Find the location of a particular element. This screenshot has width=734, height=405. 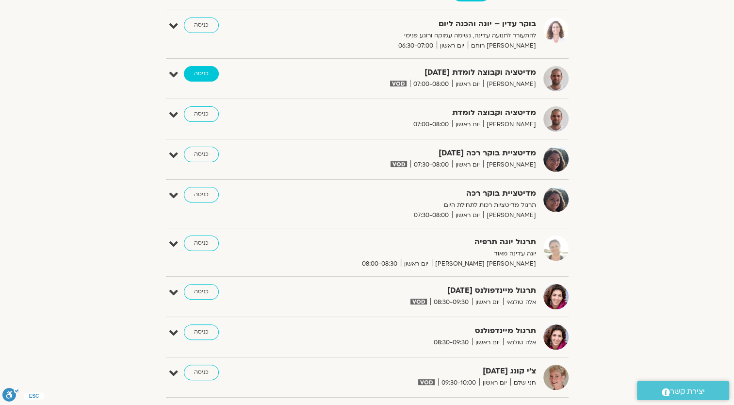

span: יצירת קשר is located at coordinates (688, 391).